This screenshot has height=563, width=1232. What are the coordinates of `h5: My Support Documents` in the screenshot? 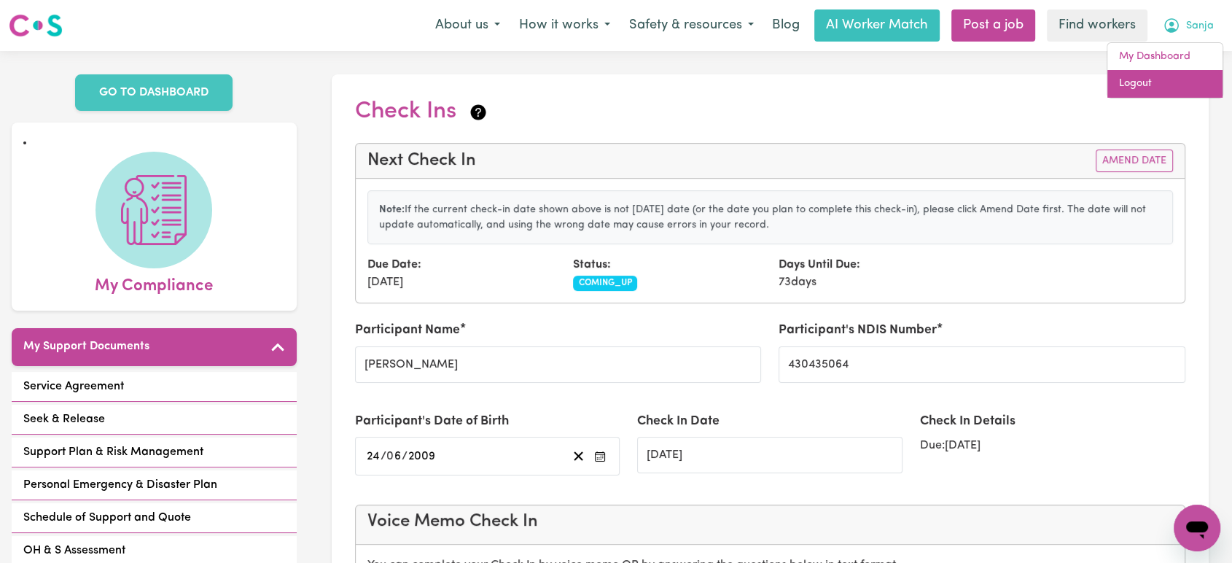 It's located at (86, 346).